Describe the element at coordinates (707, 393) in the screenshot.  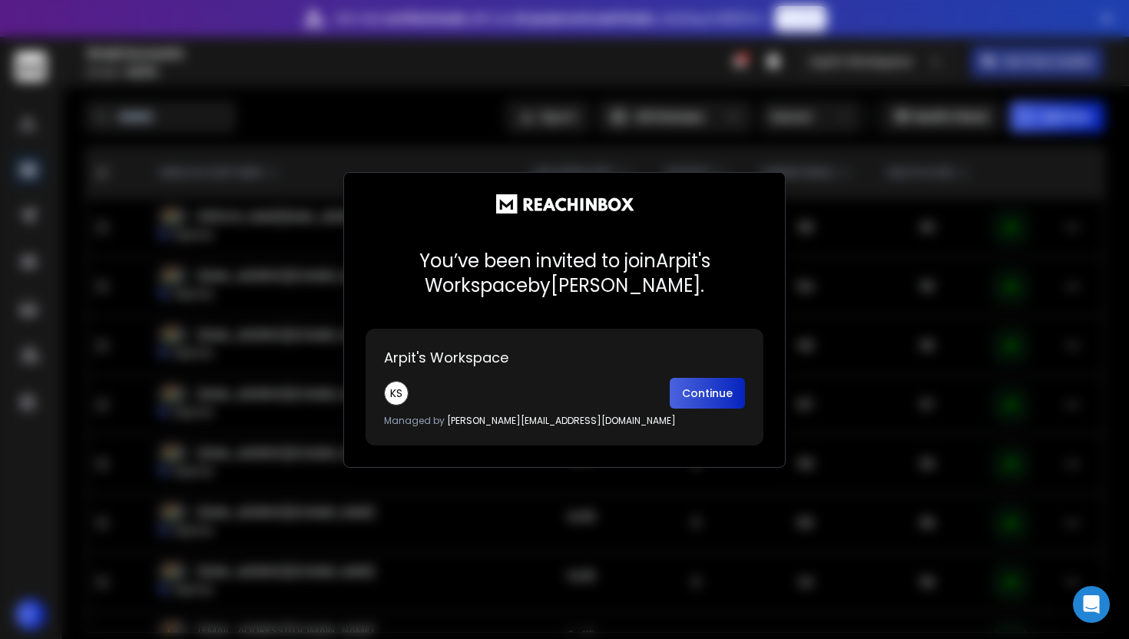
I see `button: Continue` at that location.